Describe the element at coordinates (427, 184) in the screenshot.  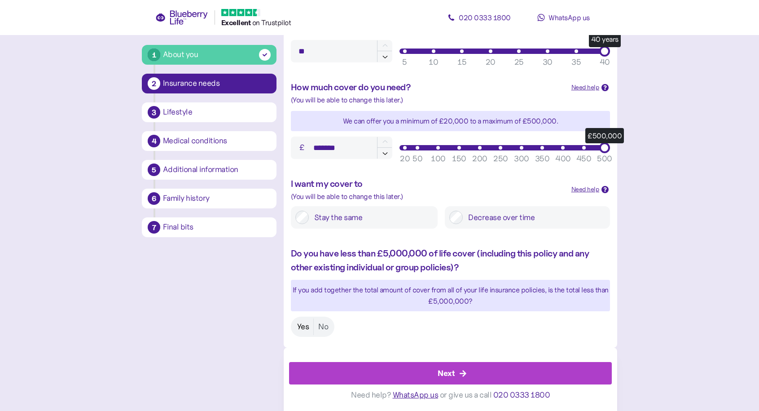
I see `div: I want my cover to` at that location.